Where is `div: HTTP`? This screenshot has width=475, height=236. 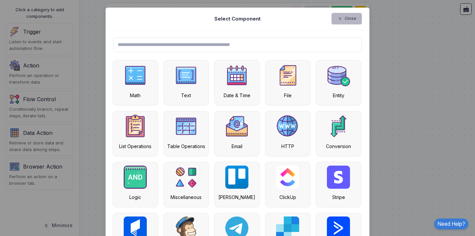
div: HTTP is located at coordinates (288, 146).